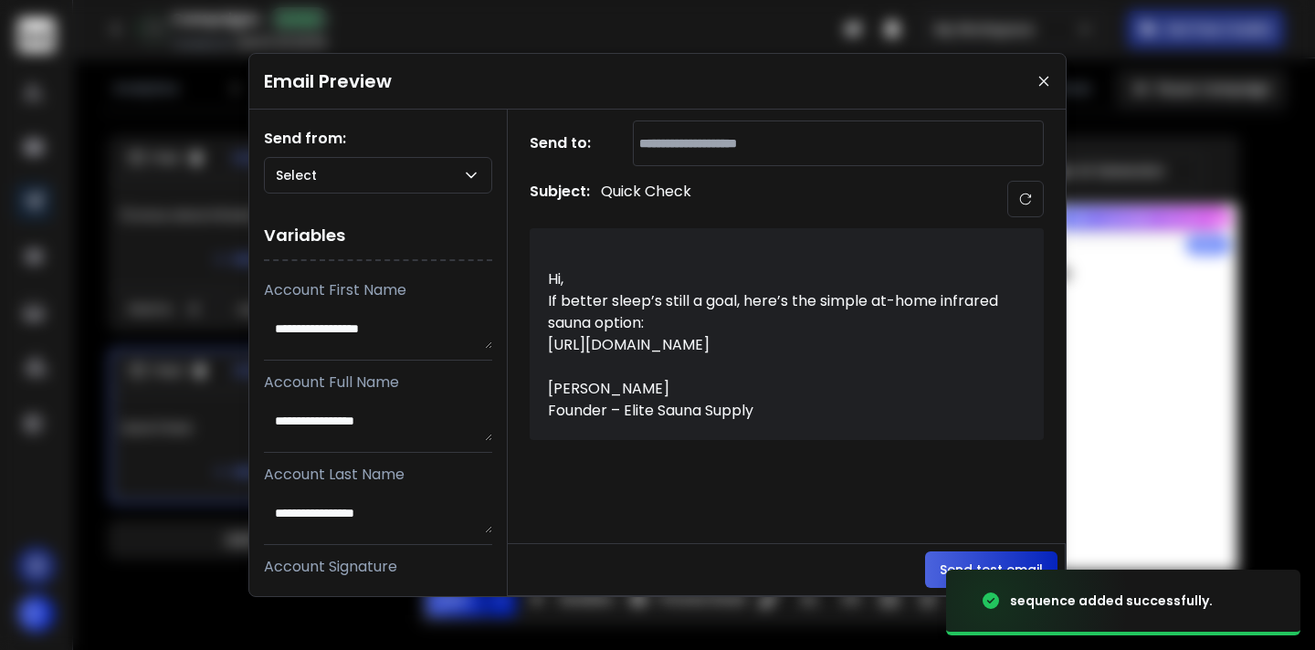 This screenshot has height=650, width=1315. What do you see at coordinates (378, 237) in the screenshot?
I see `h1: Variables` at bounding box center [378, 237].